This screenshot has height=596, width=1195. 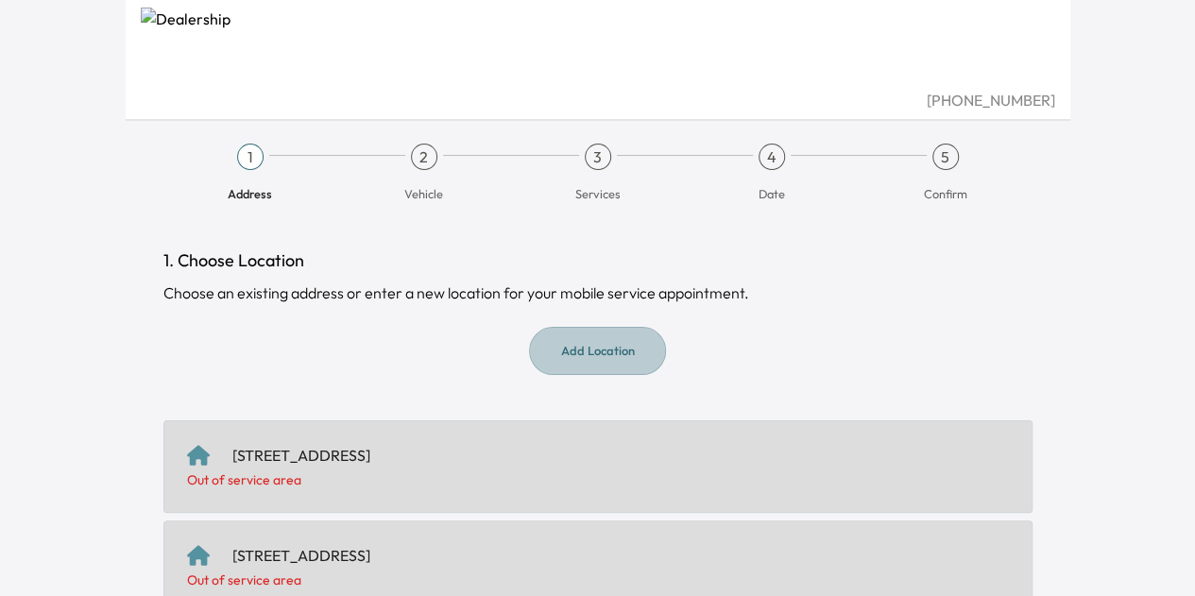 I want to click on div: 5, so click(x=946, y=157).